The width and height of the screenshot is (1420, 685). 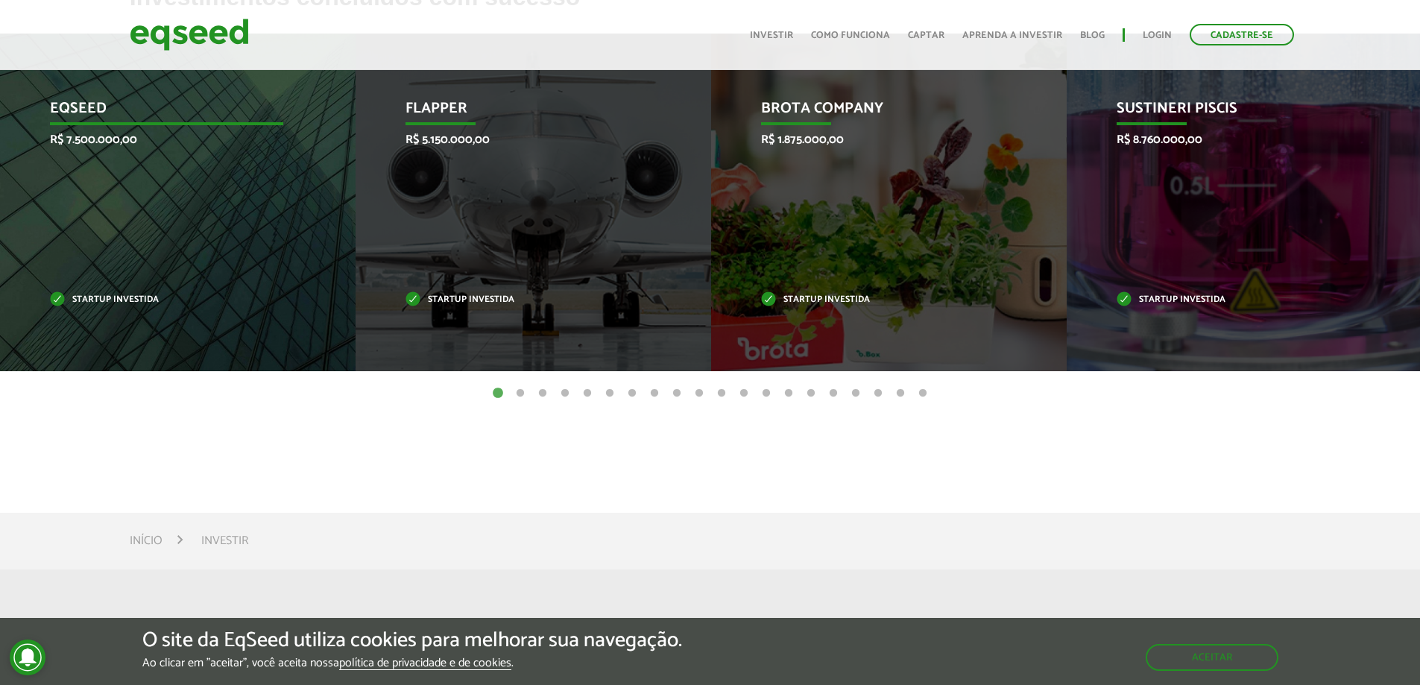 I want to click on button: 20 of 20, so click(x=923, y=394).